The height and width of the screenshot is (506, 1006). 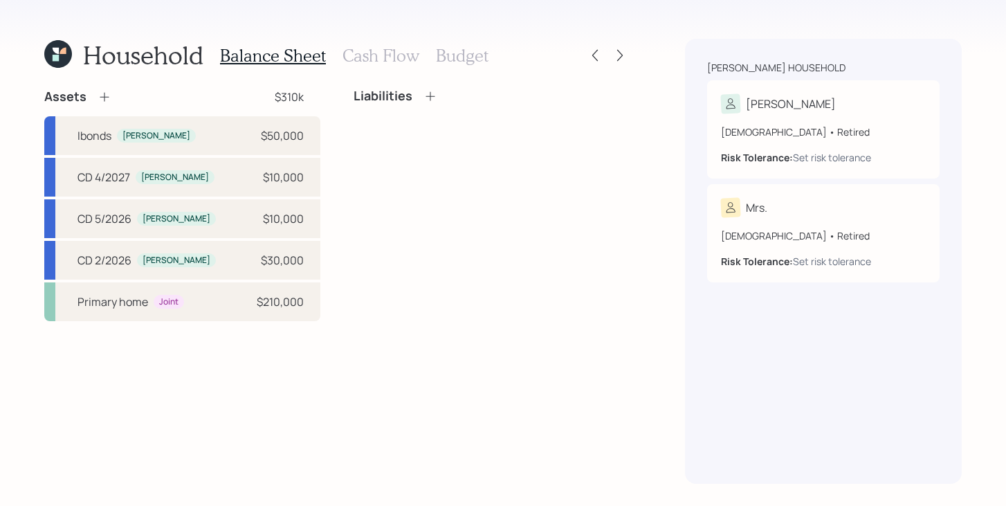 What do you see at coordinates (94, 136) in the screenshot?
I see `div: Ibonds` at bounding box center [94, 136].